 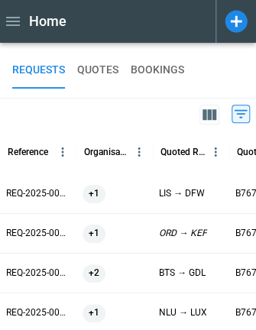 What do you see at coordinates (182, 273) in the screenshot?
I see `p: BTS → GDL` at bounding box center [182, 273].